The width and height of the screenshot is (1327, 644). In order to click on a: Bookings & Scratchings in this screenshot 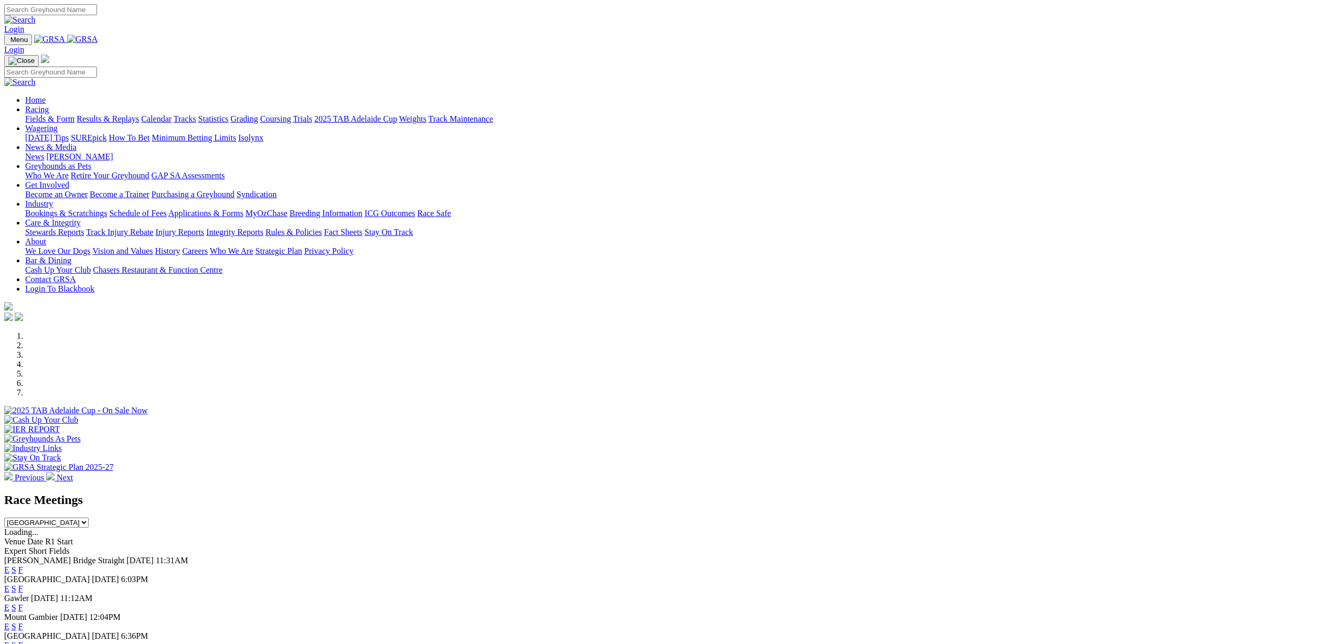, I will do `click(66, 213)`.